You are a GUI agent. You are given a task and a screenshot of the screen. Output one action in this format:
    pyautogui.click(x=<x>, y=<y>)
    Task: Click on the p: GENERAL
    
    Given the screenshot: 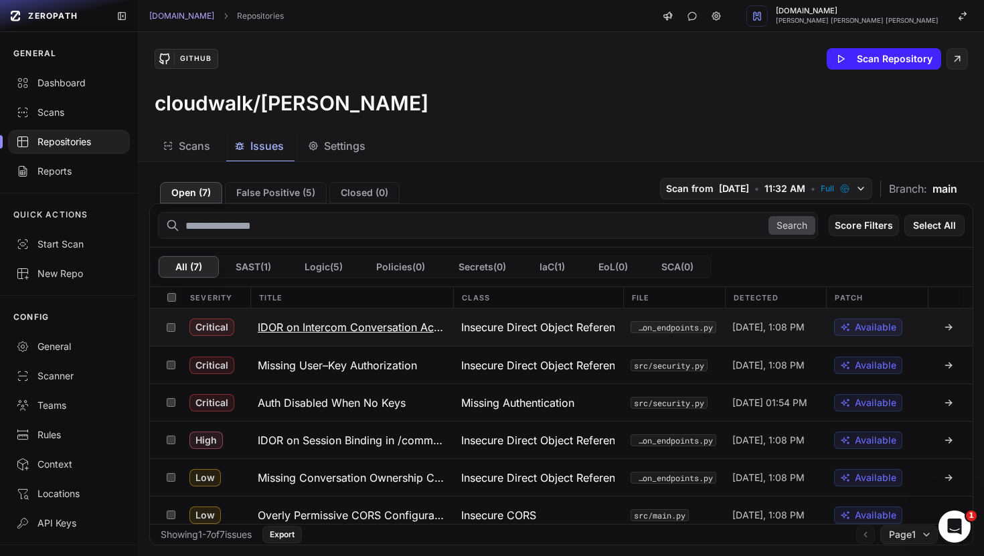 What is the action you would take?
    pyautogui.click(x=35, y=54)
    